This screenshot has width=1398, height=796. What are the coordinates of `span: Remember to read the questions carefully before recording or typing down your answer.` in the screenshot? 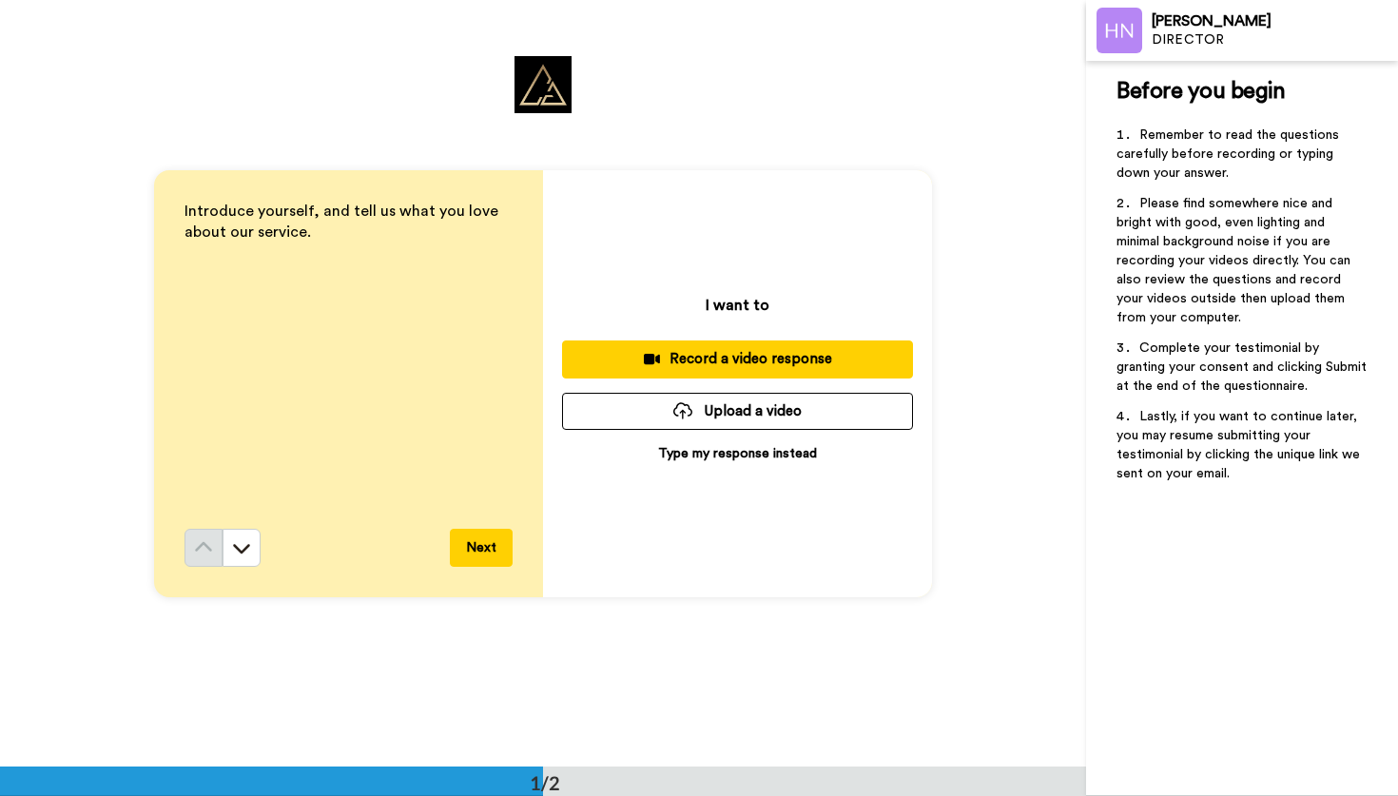 It's located at (1229, 154).